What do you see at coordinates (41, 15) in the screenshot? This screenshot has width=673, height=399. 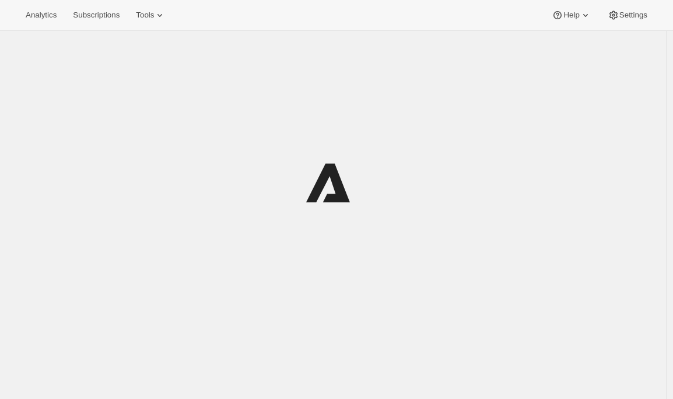 I see `button: Analytics` at bounding box center [41, 15].